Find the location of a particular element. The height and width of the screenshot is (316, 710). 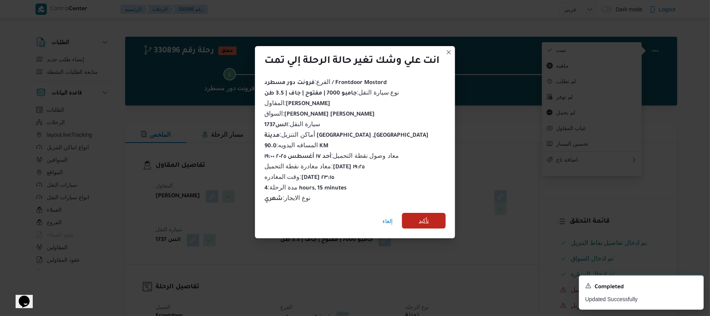

b: 90.0 KM is located at coordinates (296, 146).